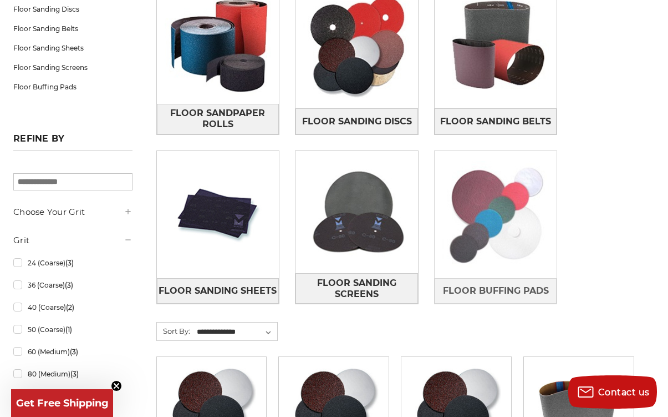 The height and width of the screenshot is (417, 668). What do you see at coordinates (496, 121) in the screenshot?
I see `span: Floor Sanding Belts` at bounding box center [496, 121].